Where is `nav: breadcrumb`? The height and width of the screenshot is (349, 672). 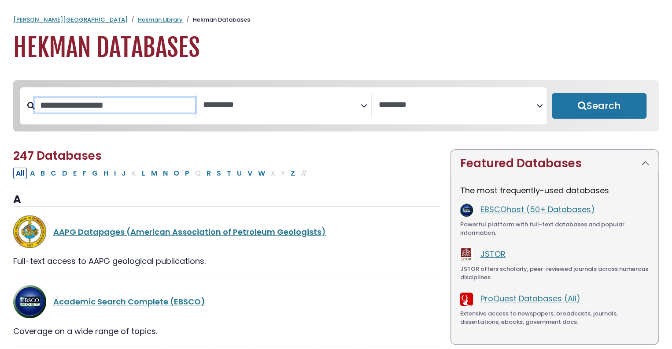 nav: breadcrumb is located at coordinates (336, 20).